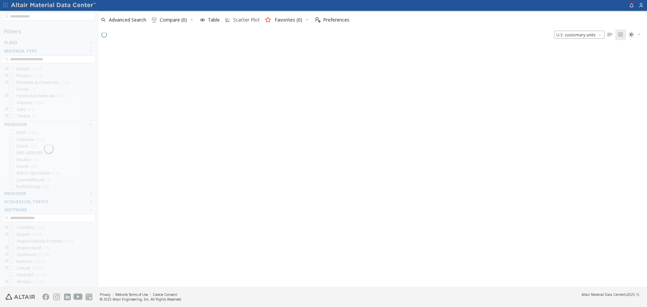 The image size is (647, 307). I want to click on span: U.S. customary units, so click(579, 35).